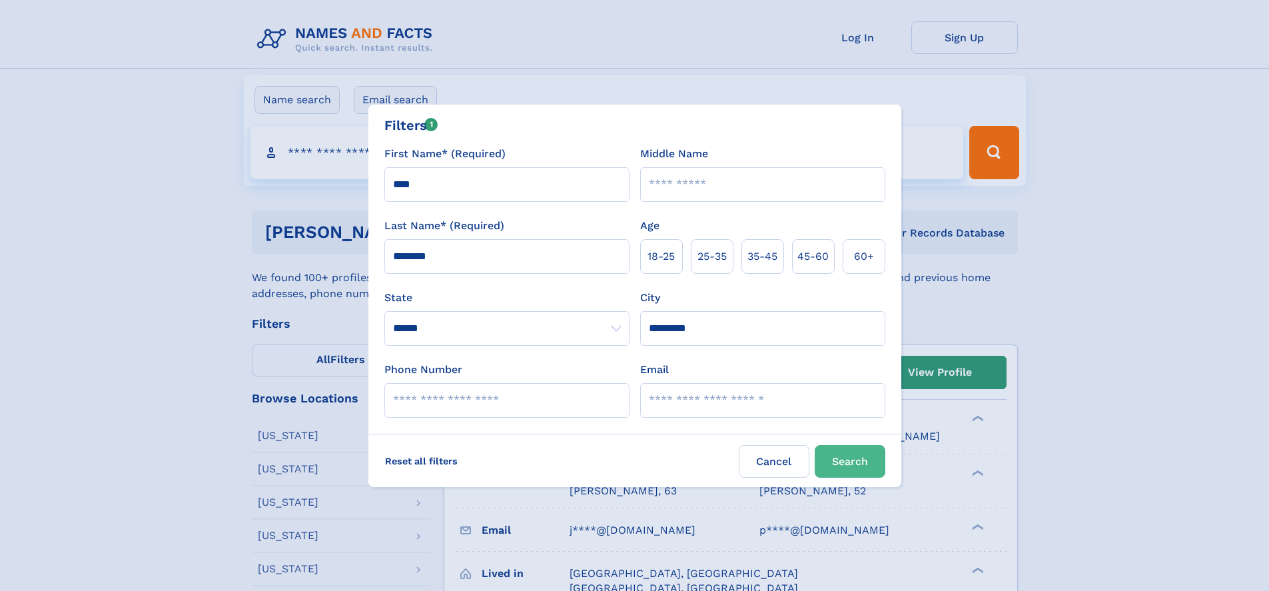  Describe the element at coordinates (423, 370) in the screenshot. I see `label: Phone Number` at that location.